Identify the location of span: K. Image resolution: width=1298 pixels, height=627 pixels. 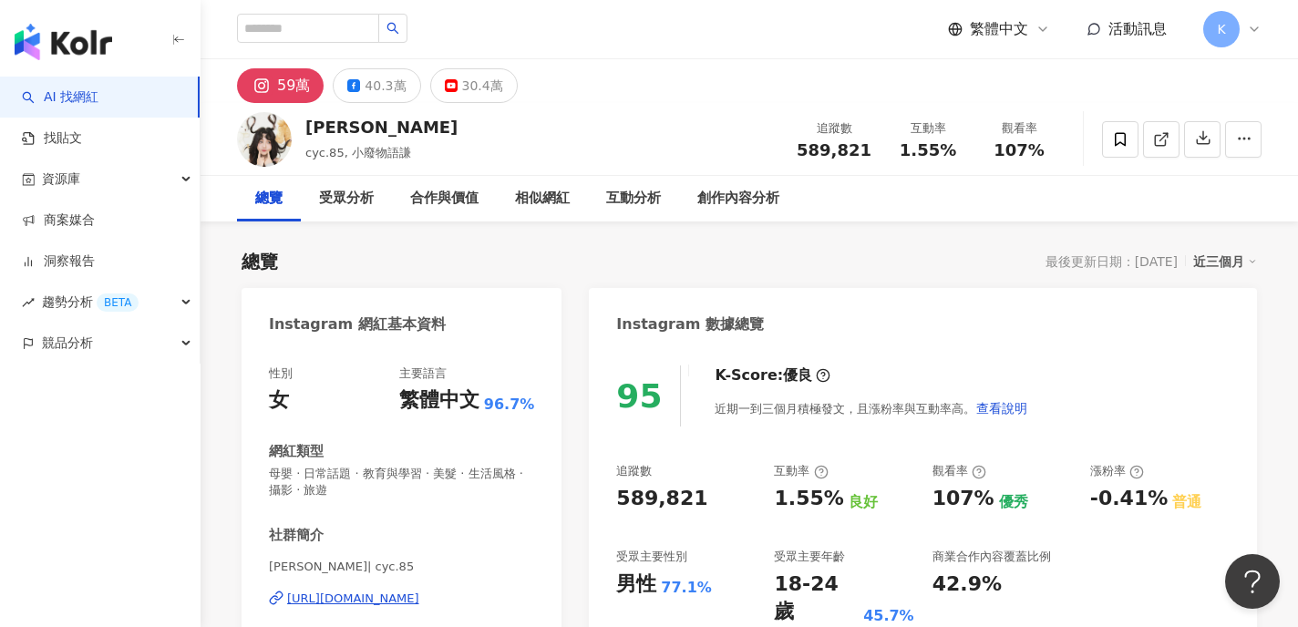
(1221, 29).